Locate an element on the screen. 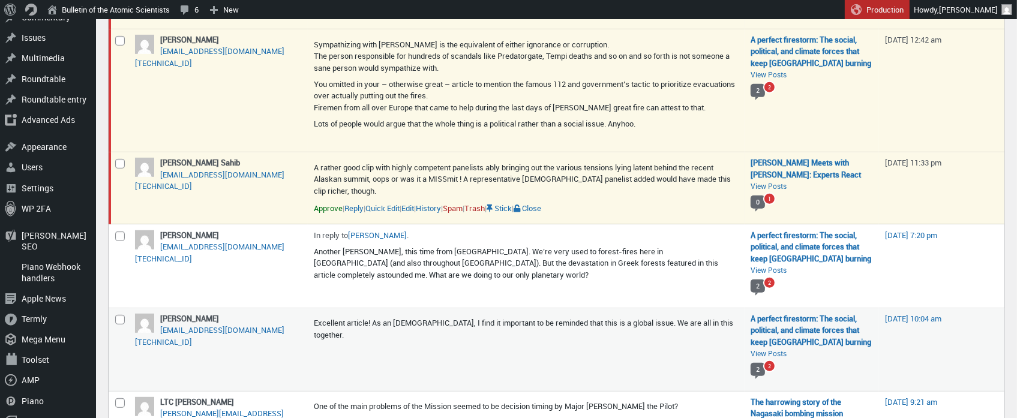 The width and height of the screenshot is (1017, 418). a: 1 pending comment is located at coordinates (769, 199).